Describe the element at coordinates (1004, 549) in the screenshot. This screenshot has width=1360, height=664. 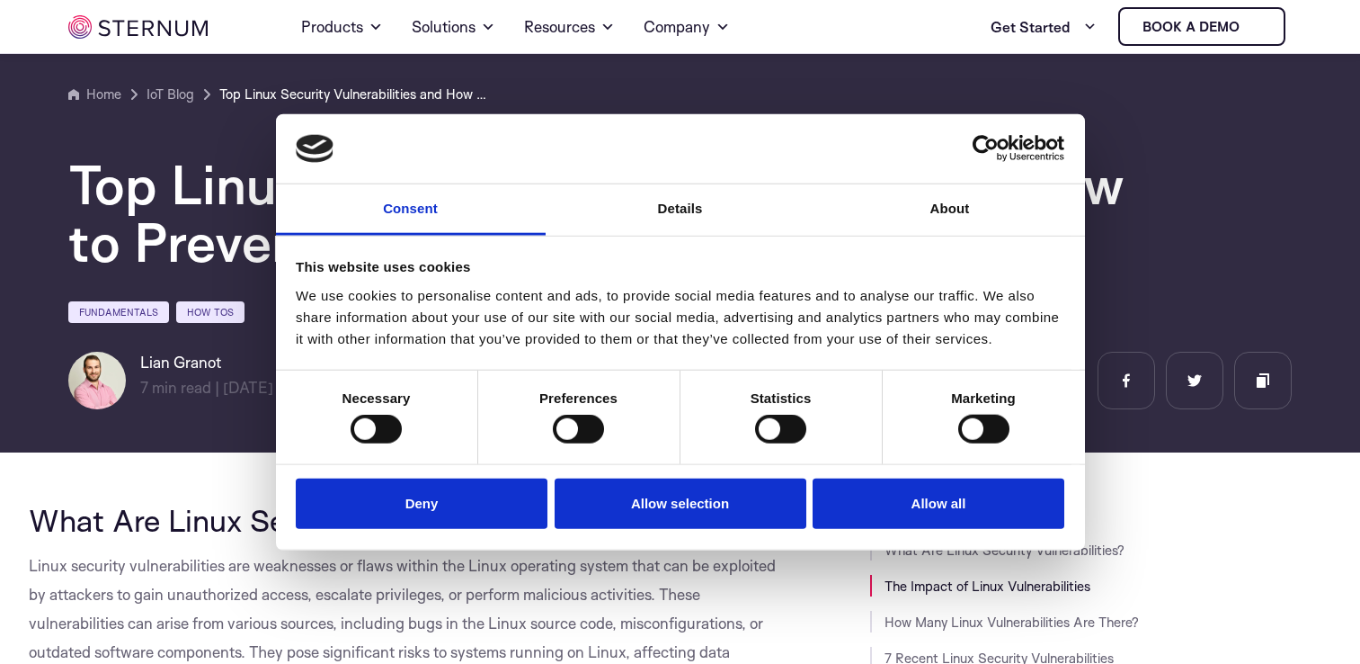
I see `a: What Are Linux Security Vulnerabilities?` at that location.